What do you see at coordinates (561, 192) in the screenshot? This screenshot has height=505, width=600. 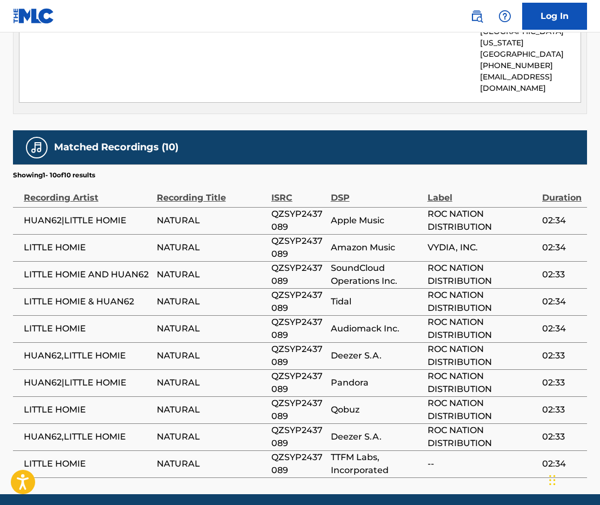 I see `div: Duration` at bounding box center [561, 192].